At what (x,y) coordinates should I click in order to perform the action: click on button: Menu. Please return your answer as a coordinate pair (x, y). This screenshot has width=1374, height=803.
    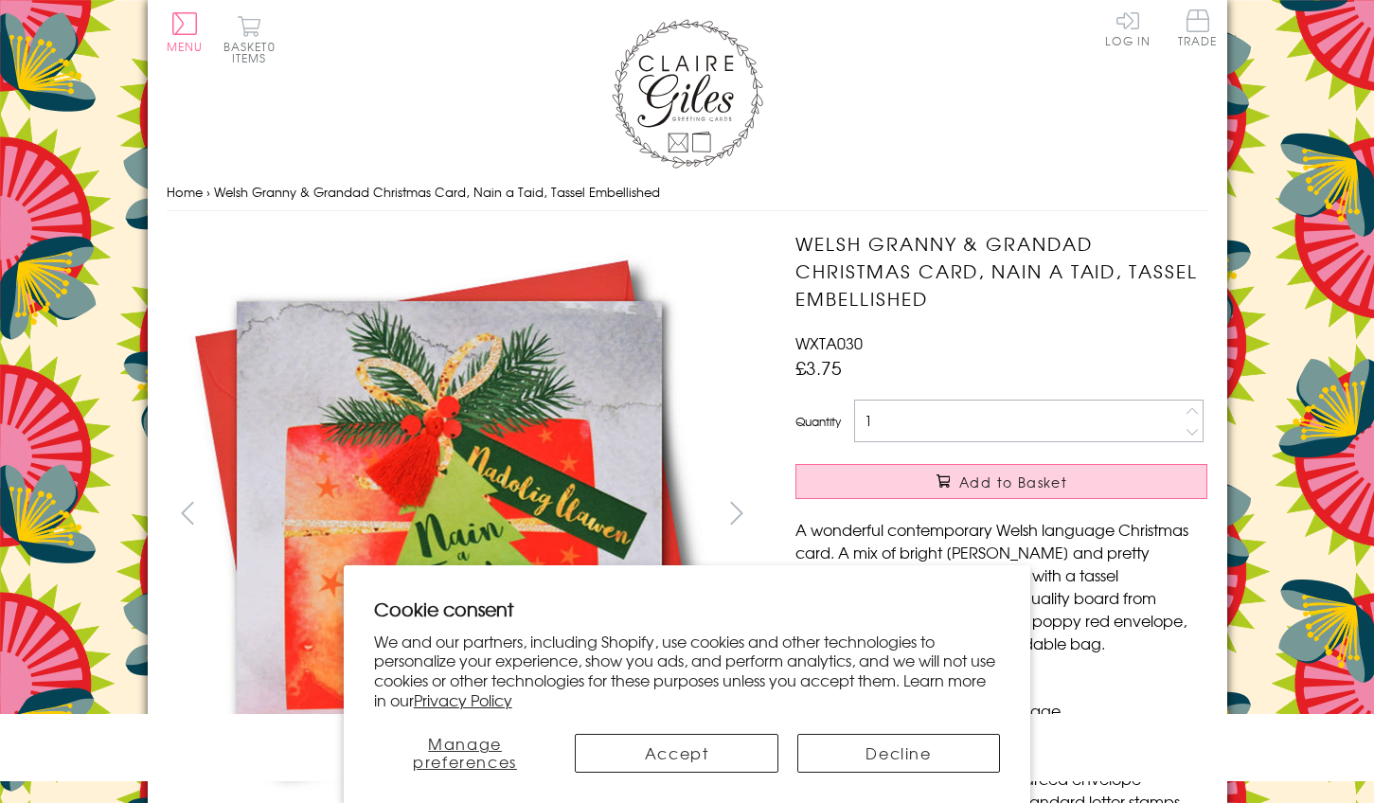
    Looking at the image, I should click on (185, 32).